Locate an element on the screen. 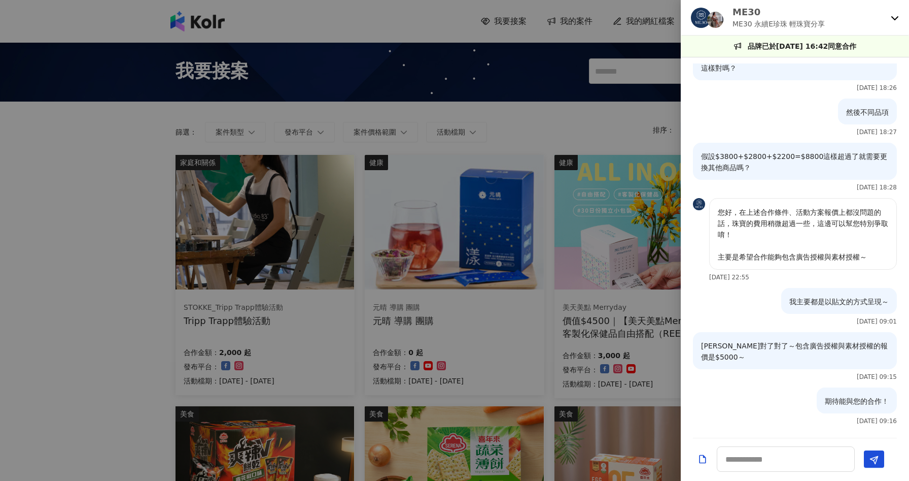  p: ME30 永續E珍珠 輕珠寶分享 is located at coordinates (779, 24).